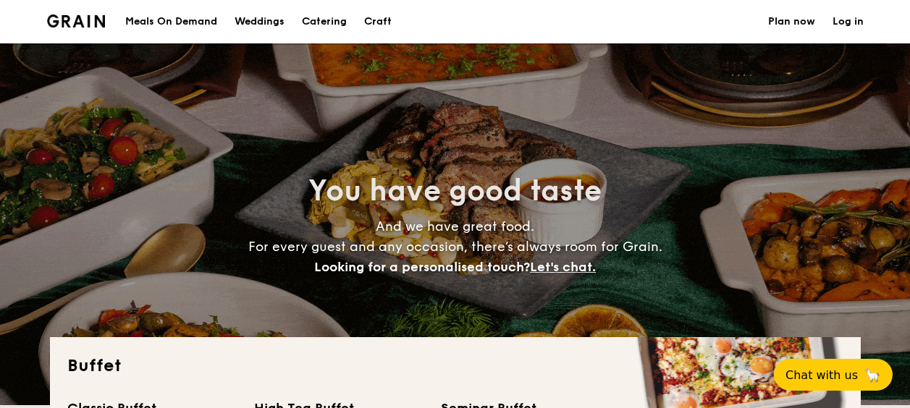  What do you see at coordinates (455, 247) in the screenshot?
I see `span: And we have great food. For every guest and any occasion, there’s always room for Grain.` at bounding box center [455, 247].